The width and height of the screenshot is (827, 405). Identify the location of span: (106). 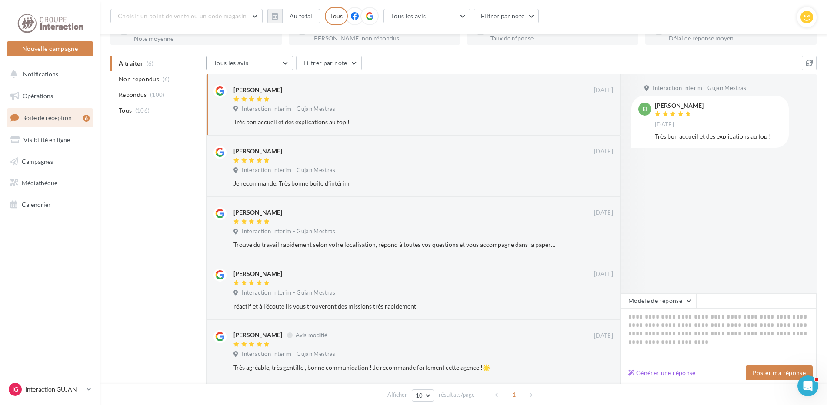
(143, 110).